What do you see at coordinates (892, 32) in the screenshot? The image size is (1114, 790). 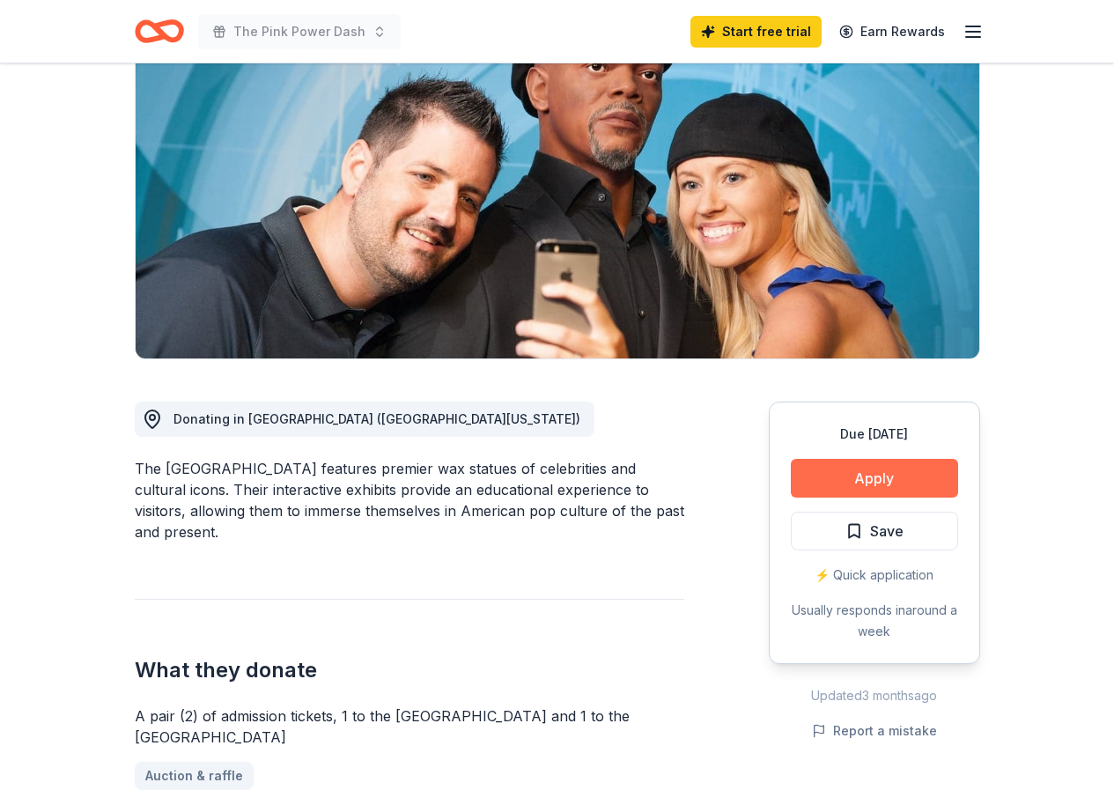 I see `a: Earn Rewards` at bounding box center [892, 32].